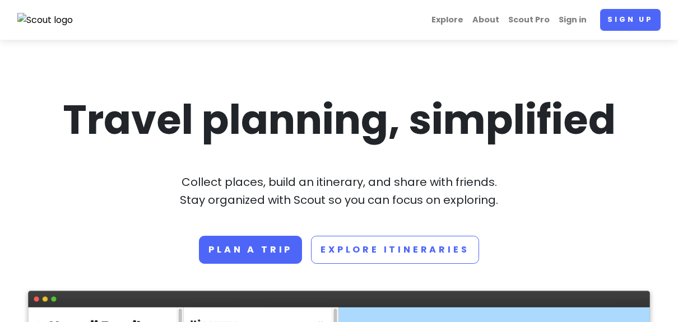  What do you see at coordinates (339, 120) in the screenshot?
I see `h1: Travel planning, simplified` at bounding box center [339, 120].